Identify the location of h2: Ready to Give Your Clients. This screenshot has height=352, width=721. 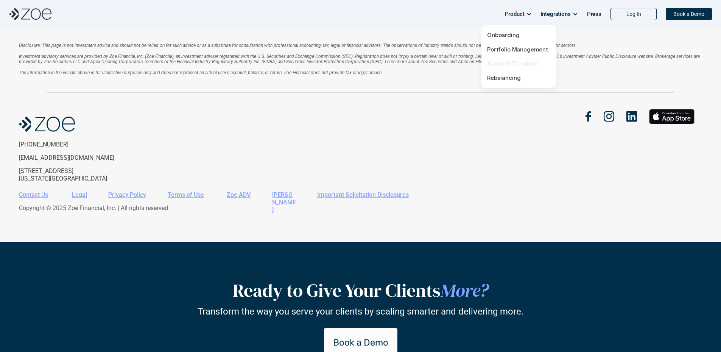
(360, 291).